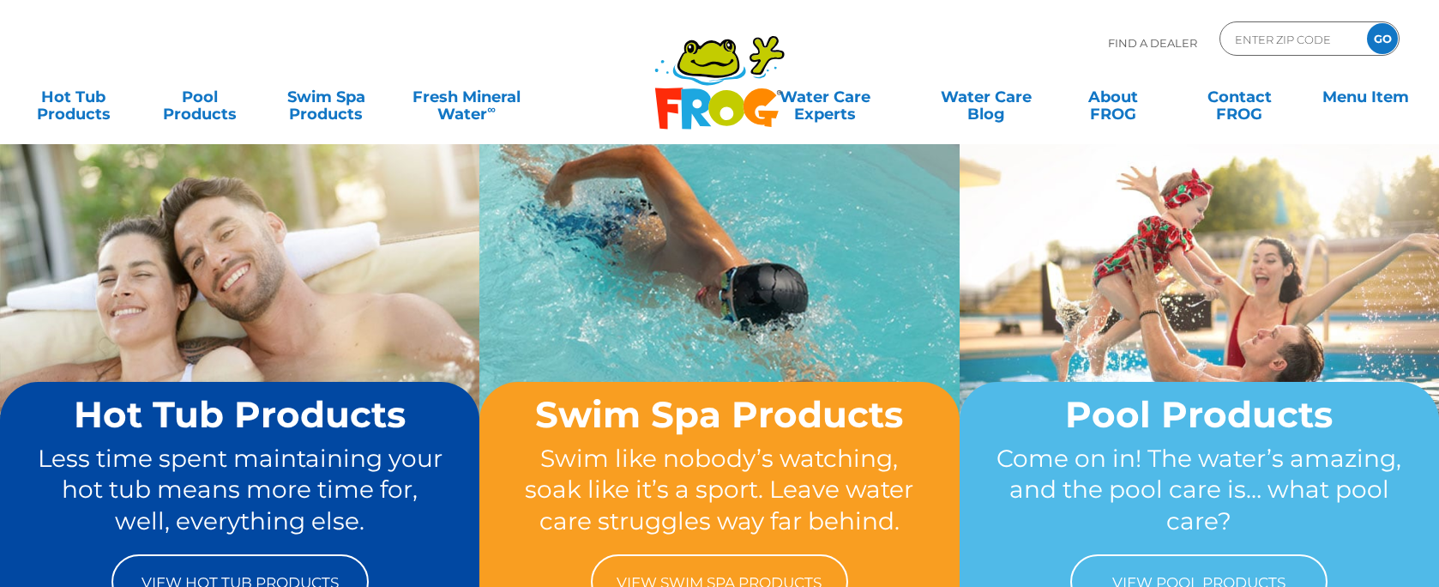 Image resolution: width=1439 pixels, height=587 pixels. I want to click on h2: Pool Products, so click(1199, 414).